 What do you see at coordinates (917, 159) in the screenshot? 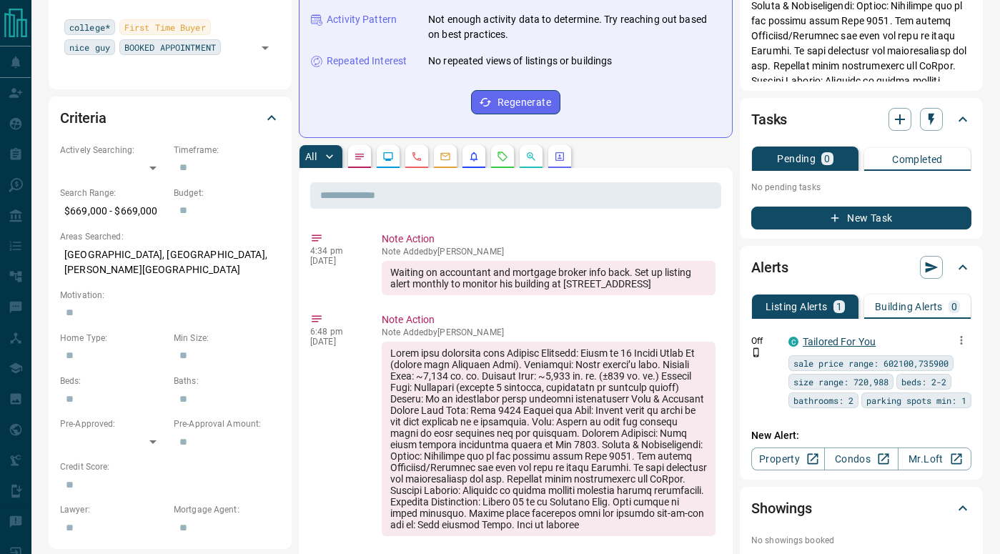
I see `p: Completed` at bounding box center [917, 159].